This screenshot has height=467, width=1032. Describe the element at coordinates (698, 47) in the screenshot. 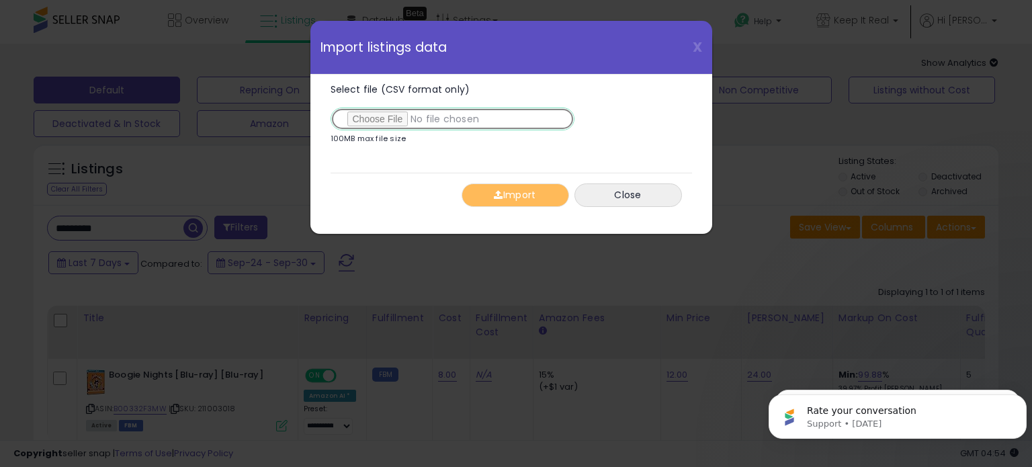

I see `span: X` at that location.